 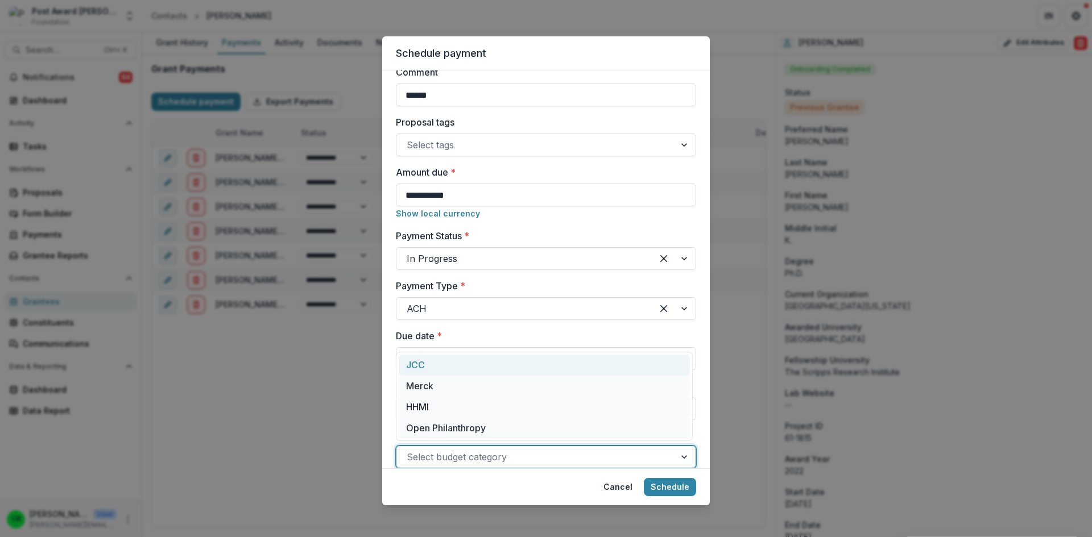 I want to click on button: Cancel, so click(x=618, y=487).